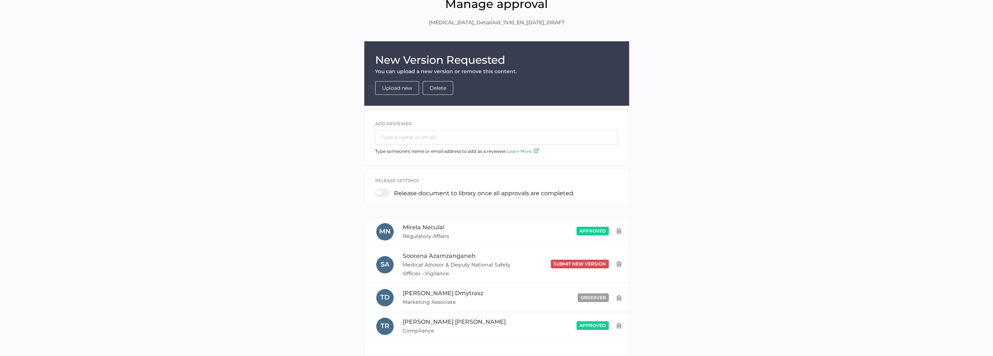  I want to click on span: Soorena Azamzanganeh, so click(439, 256).